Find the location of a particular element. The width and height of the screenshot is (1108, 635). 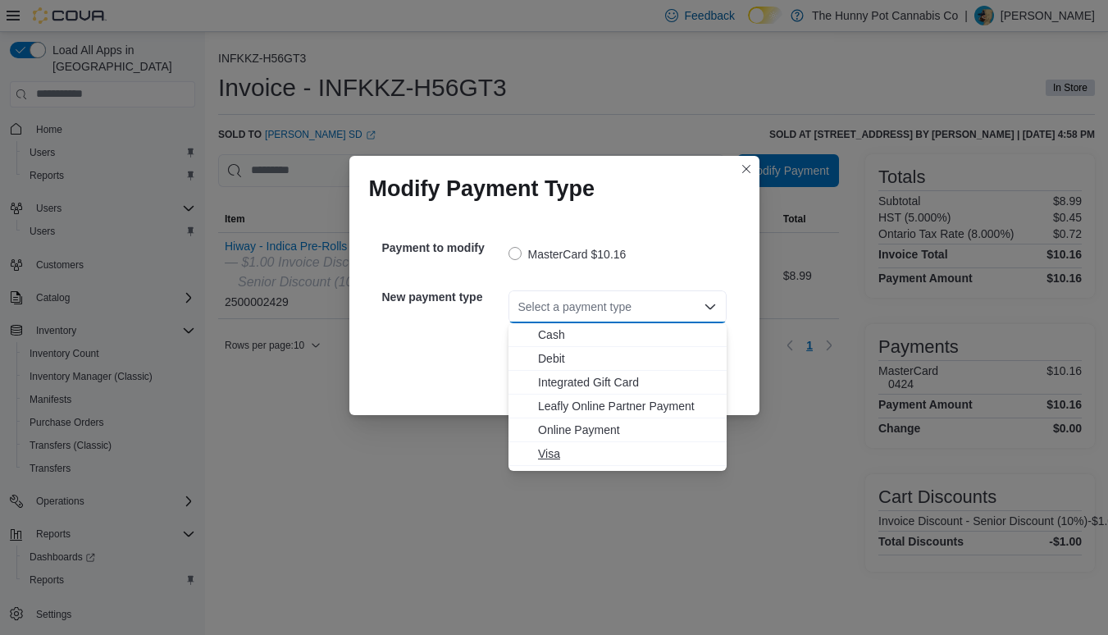

span: Cash is located at coordinates (627, 335).